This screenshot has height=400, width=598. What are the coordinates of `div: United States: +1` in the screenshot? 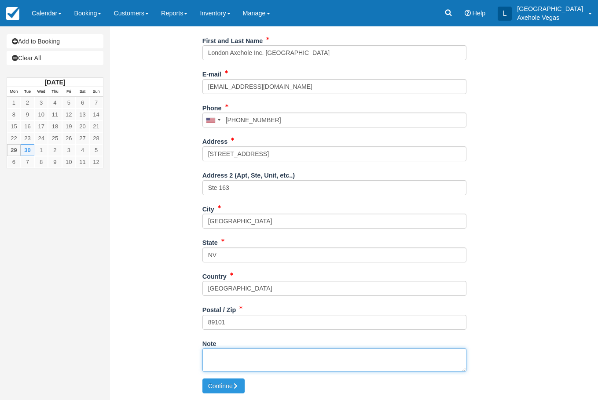 It's located at (213, 120).